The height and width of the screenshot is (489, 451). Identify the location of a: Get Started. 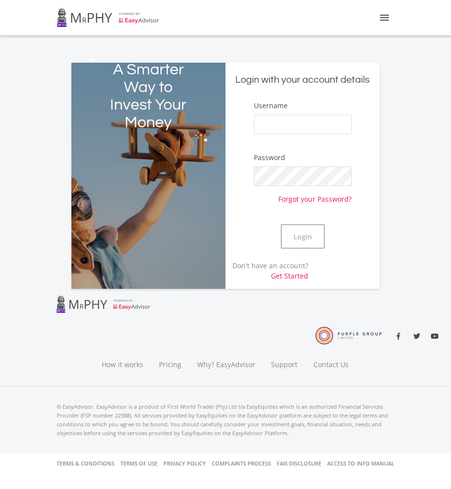
(290, 275).